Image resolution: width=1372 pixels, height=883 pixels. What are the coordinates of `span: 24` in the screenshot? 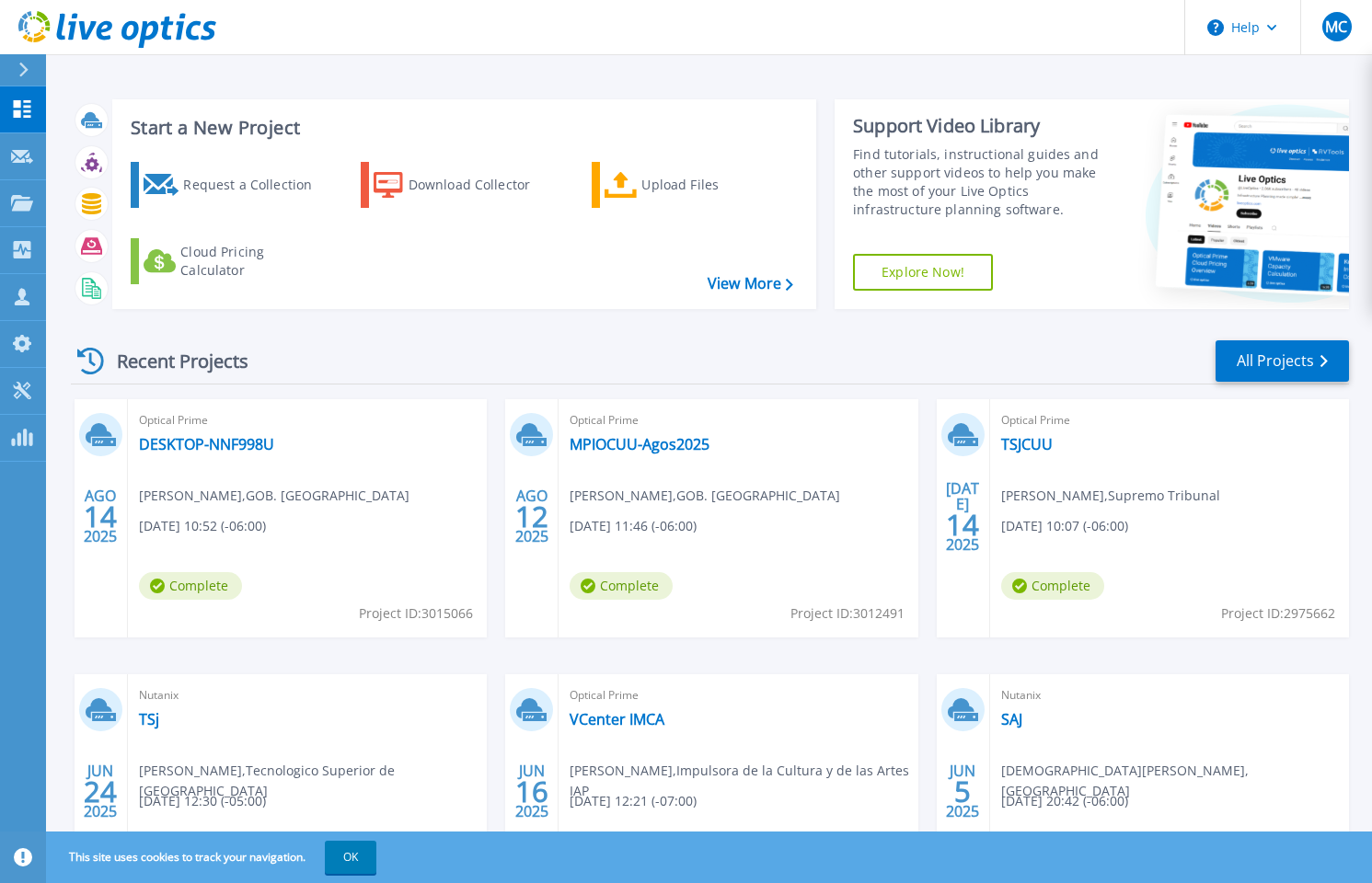 It's located at (100, 792).